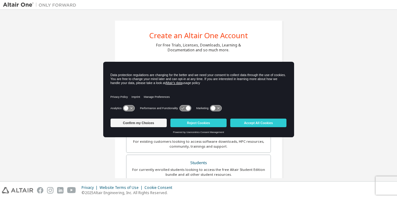 The width and height of the screenshot is (397, 199). What do you see at coordinates (41, 5) in the screenshot?
I see `img: Altair One` at bounding box center [41, 5].